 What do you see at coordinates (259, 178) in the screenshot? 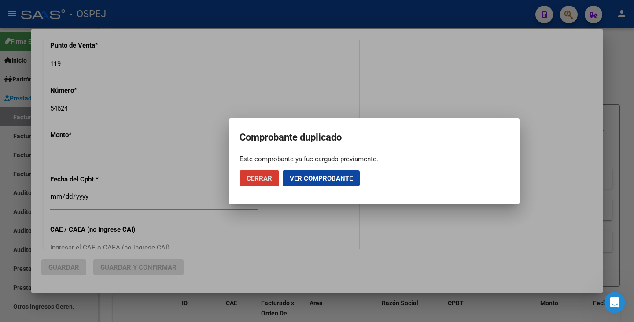
I see `button: Cerrar` at bounding box center [259, 178].